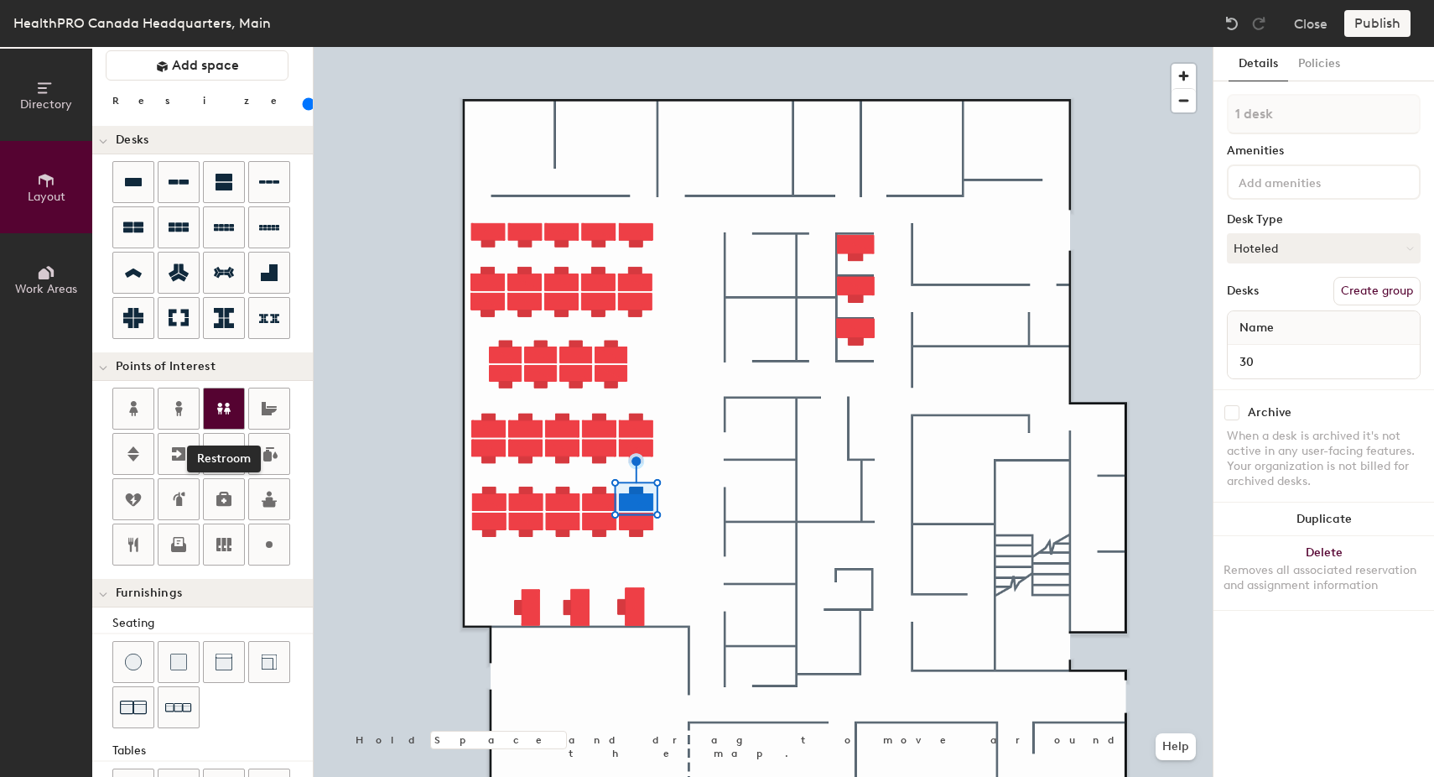 This screenshot has width=1434, height=777. Describe the element at coordinates (205, 65) in the screenshot. I see `span: Add space` at that location.